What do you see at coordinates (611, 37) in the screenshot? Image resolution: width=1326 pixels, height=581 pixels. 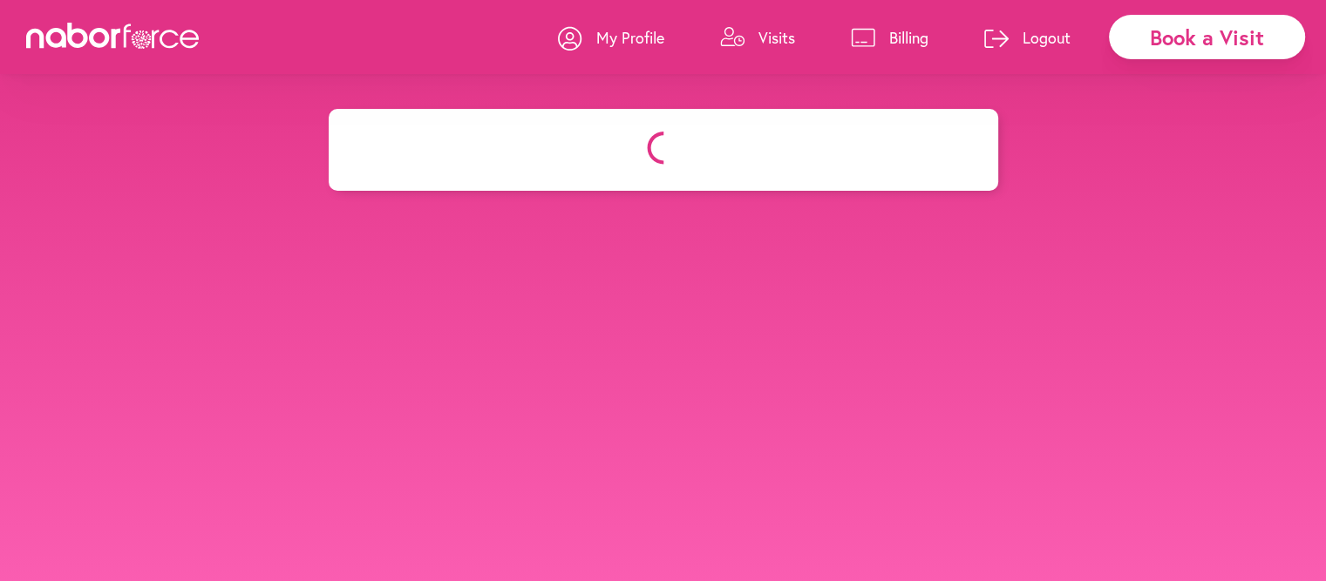 I see `a: My Profile` at bounding box center [611, 37].